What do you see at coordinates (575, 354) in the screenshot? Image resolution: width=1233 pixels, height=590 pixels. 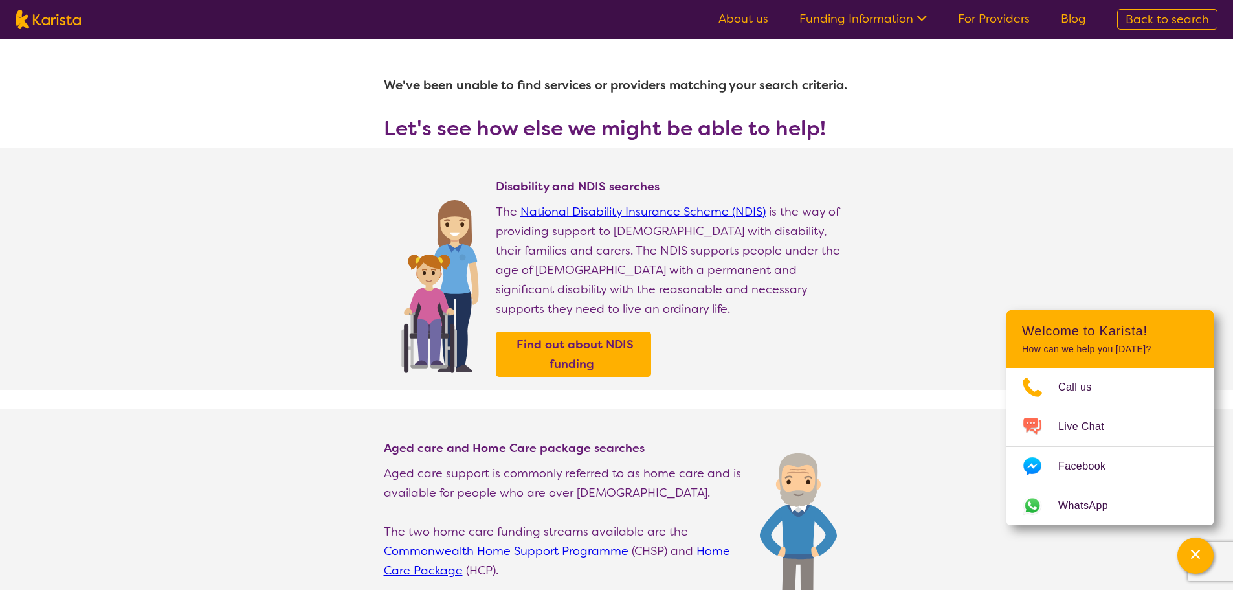 I see `b: Find out about NDIS funding` at bounding box center [575, 354].